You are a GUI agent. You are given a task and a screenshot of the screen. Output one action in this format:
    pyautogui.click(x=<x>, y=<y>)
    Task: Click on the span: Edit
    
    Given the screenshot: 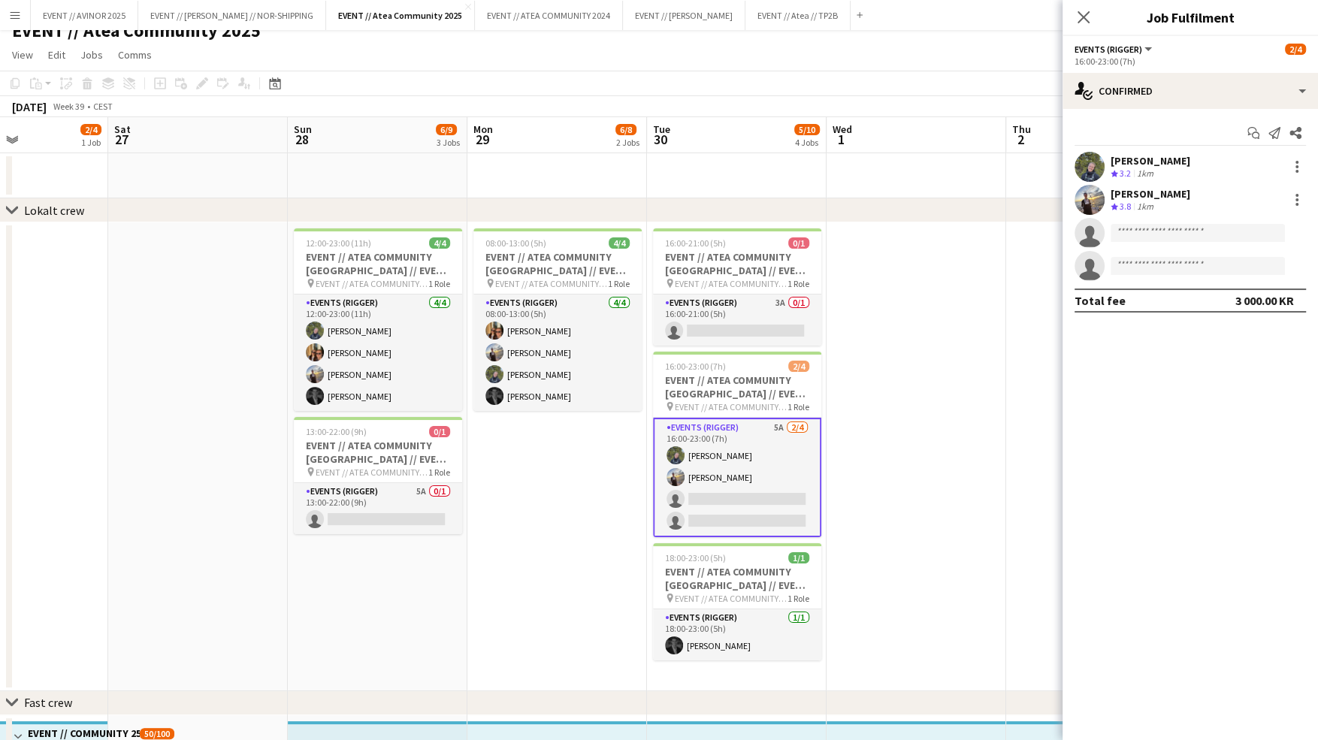 What is the action you would take?
    pyautogui.click(x=56, y=55)
    